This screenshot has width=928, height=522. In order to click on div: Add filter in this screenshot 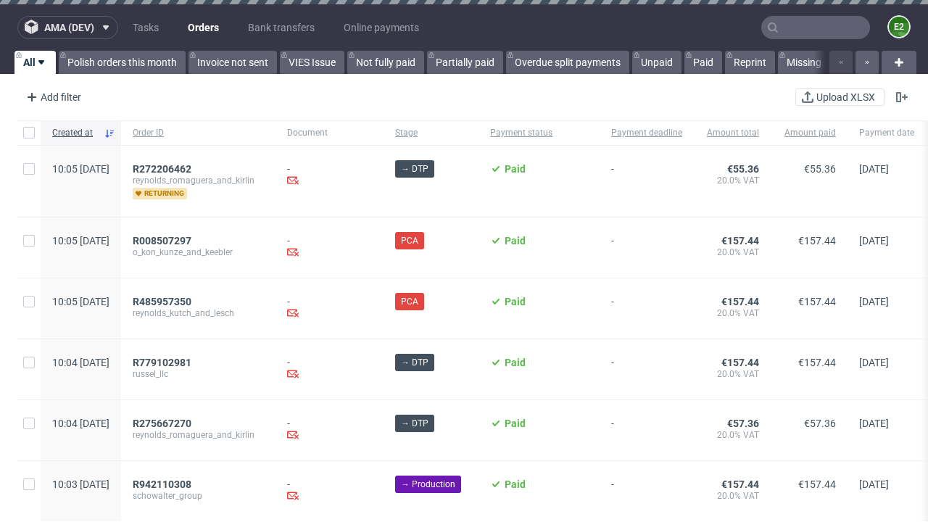, I will do `click(52, 97)`.